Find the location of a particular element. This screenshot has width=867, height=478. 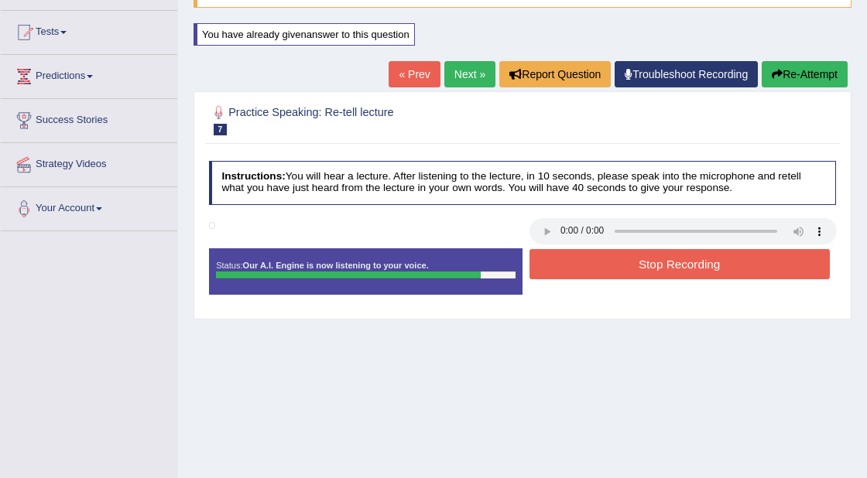

a: Troubleshoot Recording is located at coordinates (686, 74).